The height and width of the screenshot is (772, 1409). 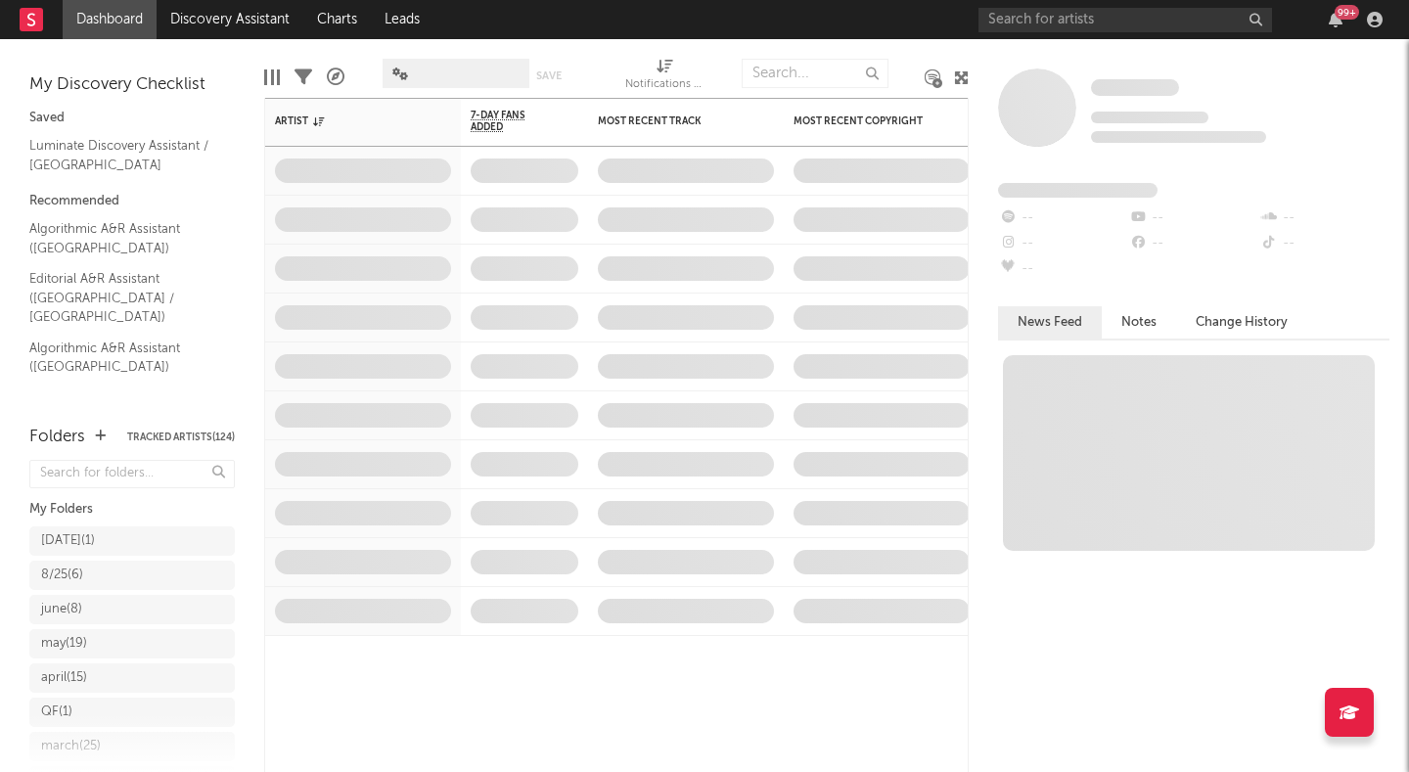 I want to click on input: Search for artists, so click(x=1126, y=20).